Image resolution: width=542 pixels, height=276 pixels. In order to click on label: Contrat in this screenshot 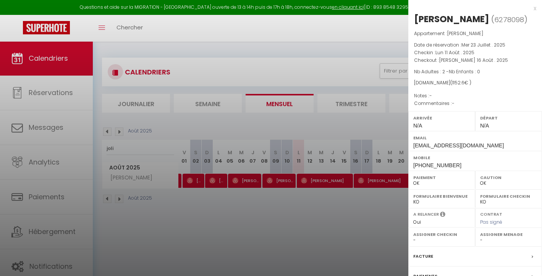, I will do `click(492, 214)`.